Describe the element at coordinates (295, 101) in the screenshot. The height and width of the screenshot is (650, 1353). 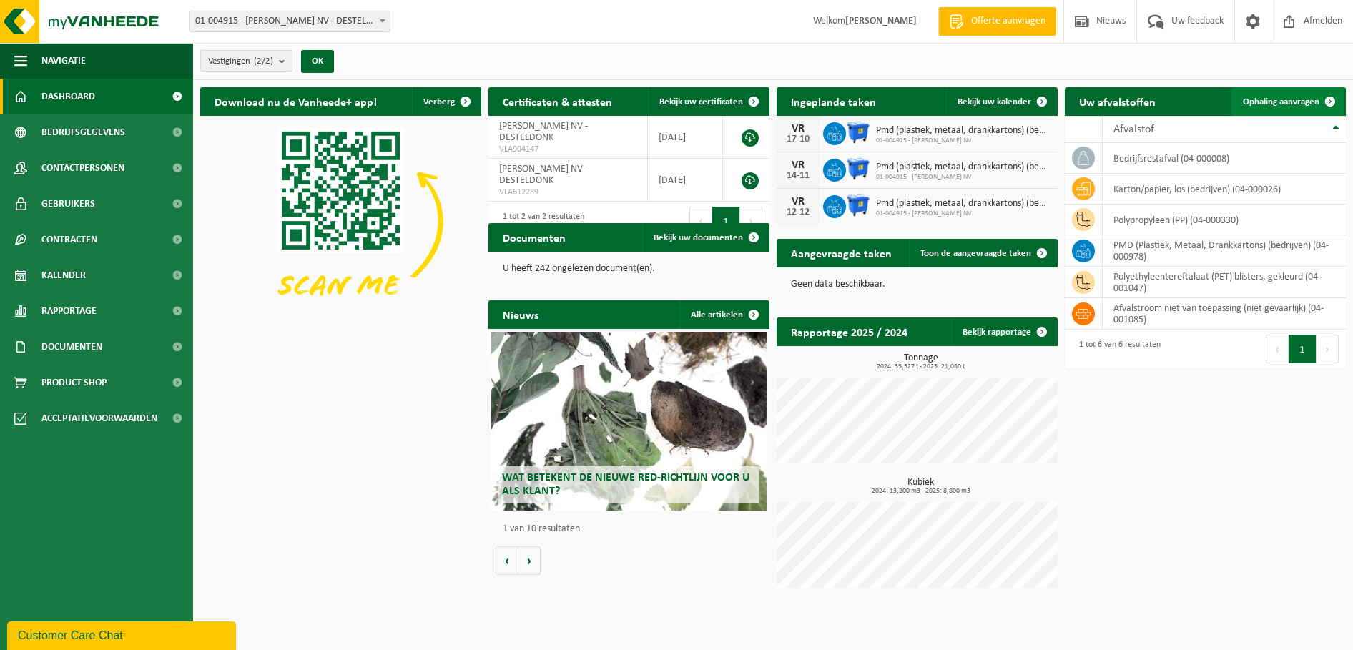
I see `h2: Download nu de Vanheede+ app!` at that location.